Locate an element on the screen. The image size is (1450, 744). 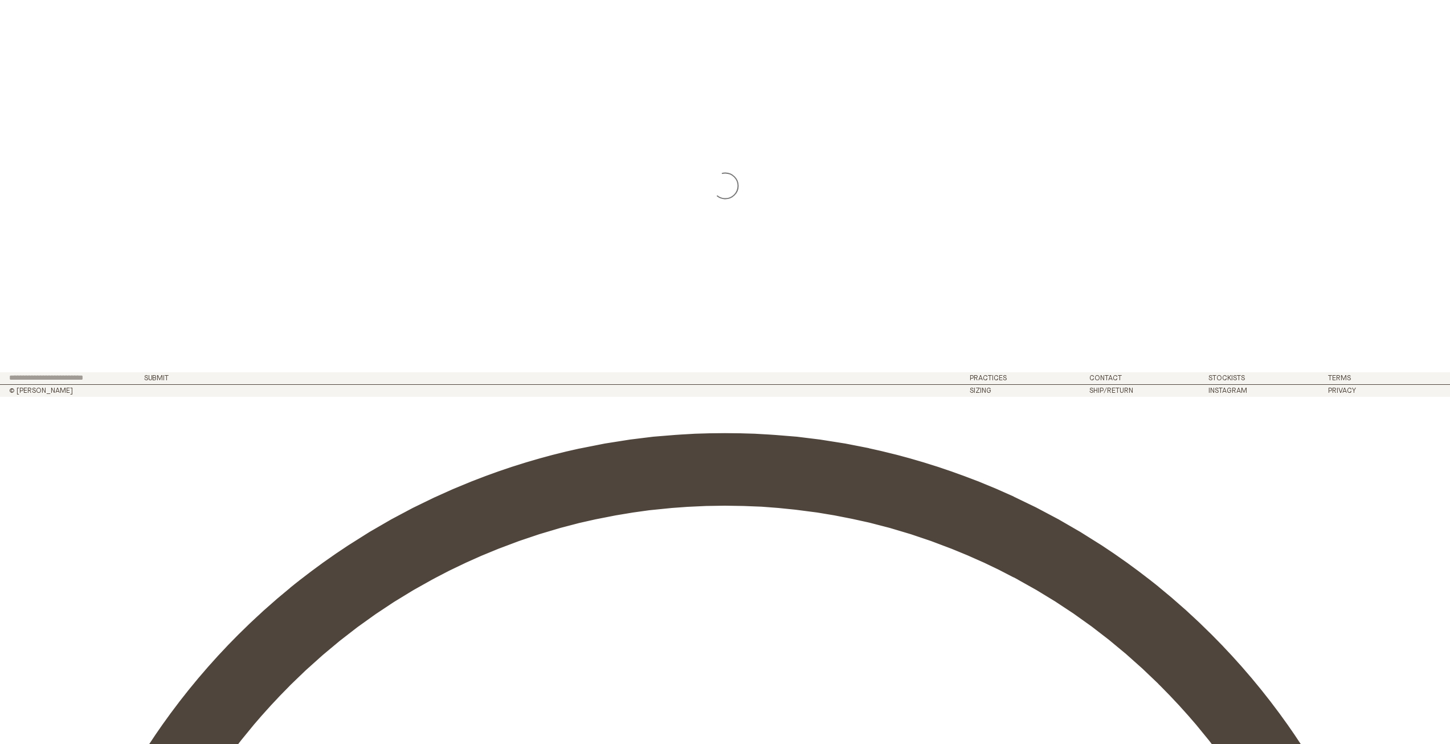
a: Sizing is located at coordinates (981, 390).